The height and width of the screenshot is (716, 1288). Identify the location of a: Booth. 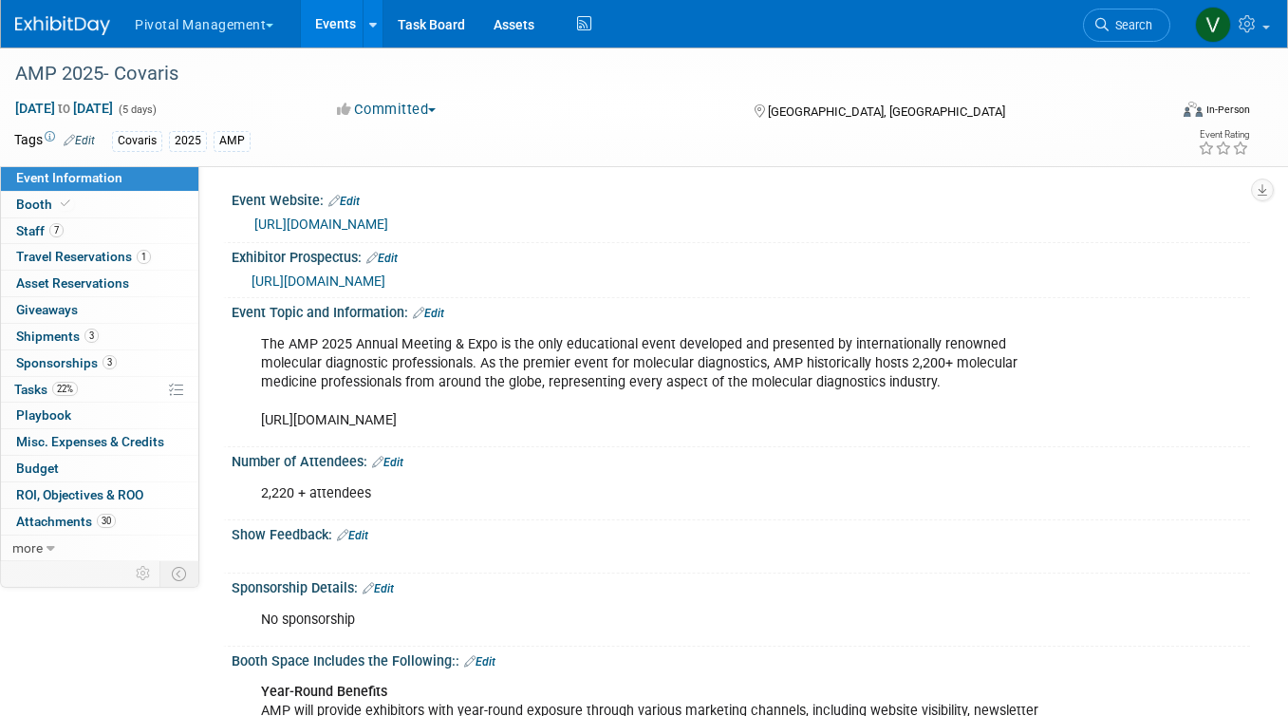
(100, 204).